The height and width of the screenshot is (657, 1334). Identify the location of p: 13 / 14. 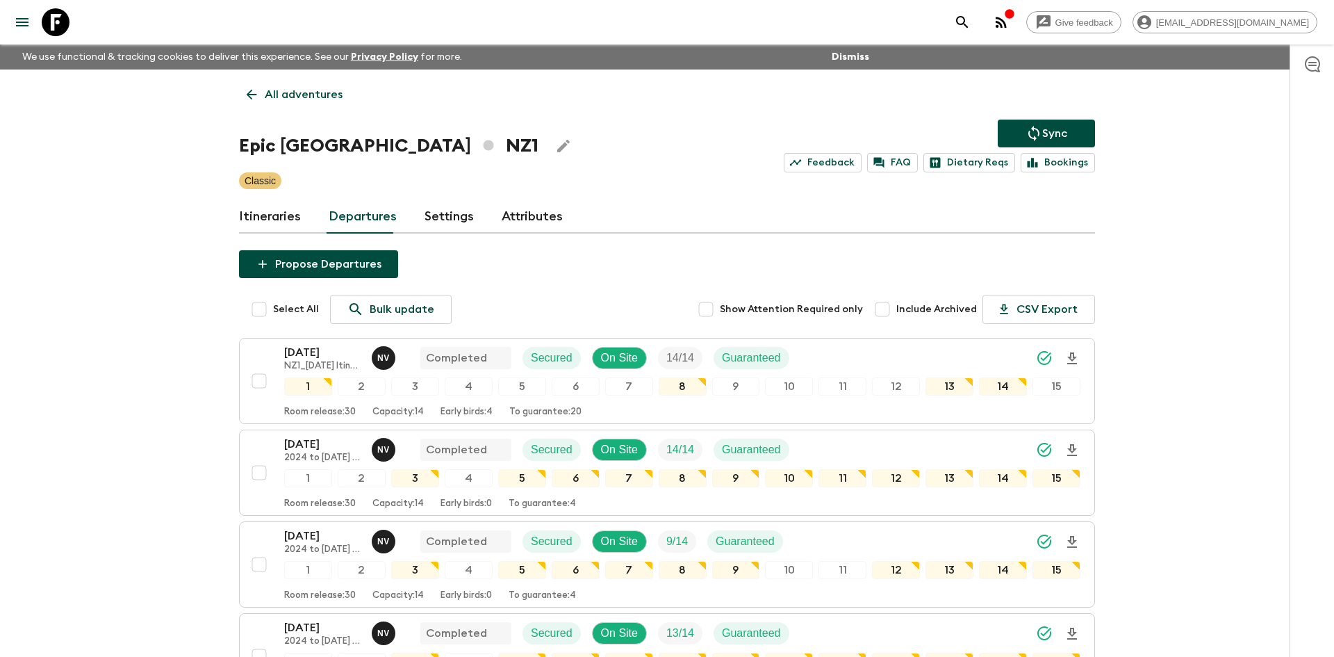
(680, 633).